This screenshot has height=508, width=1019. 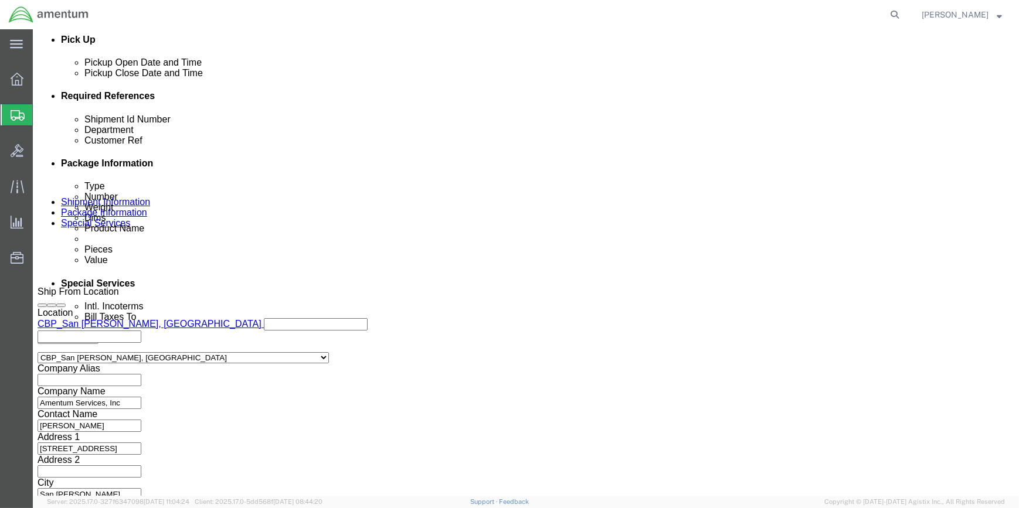 I want to click on span: Donald Frederiksen, so click(x=955, y=15).